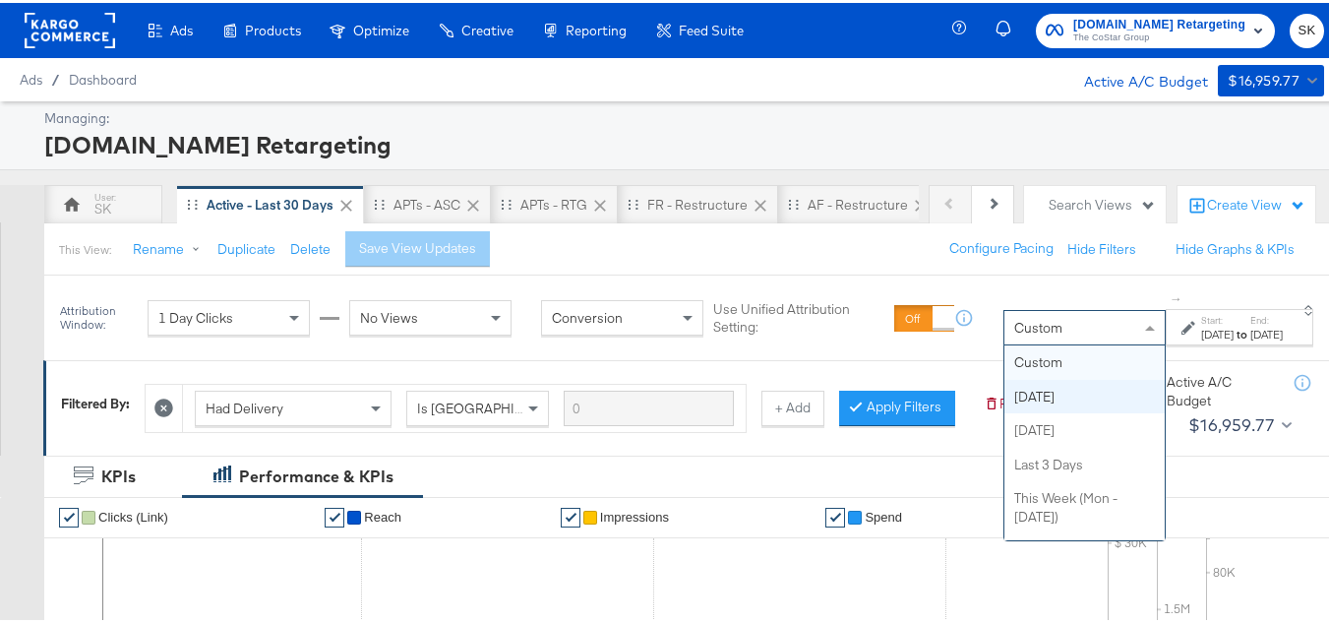  Describe the element at coordinates (1266, 317) in the screenshot. I see `label: End:` at that location.